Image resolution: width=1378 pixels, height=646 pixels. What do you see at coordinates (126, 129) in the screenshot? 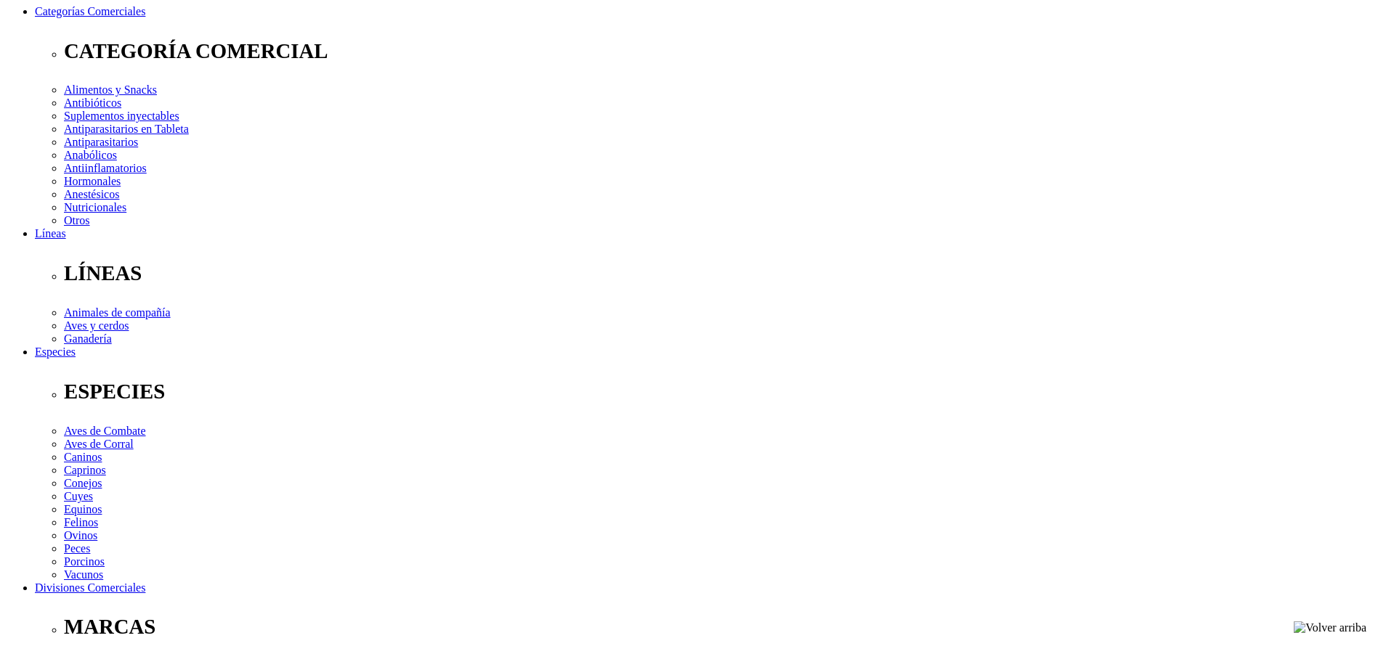
I see `a: Antiparasitarios en Tableta` at bounding box center [126, 129].